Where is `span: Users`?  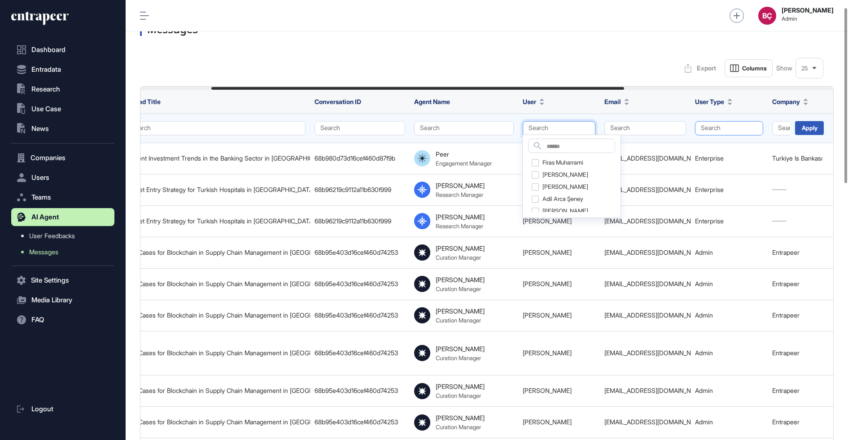 span: Users is located at coordinates (40, 178).